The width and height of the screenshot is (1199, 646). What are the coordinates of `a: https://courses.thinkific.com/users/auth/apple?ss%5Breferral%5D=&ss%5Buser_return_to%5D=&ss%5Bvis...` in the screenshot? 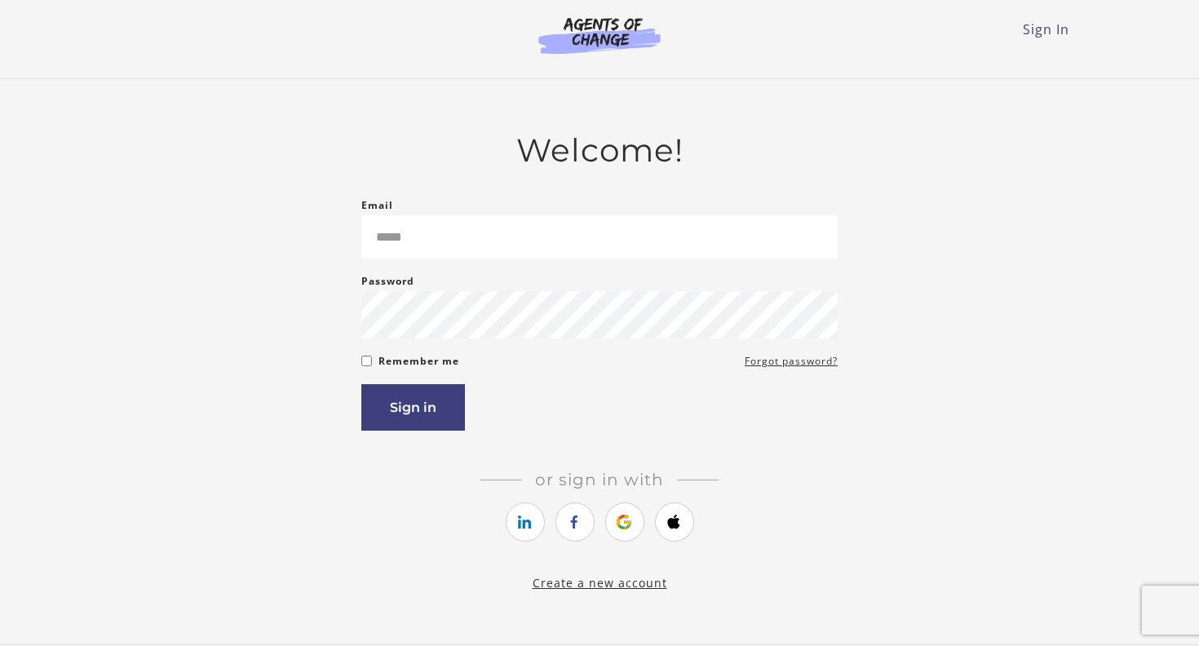 It's located at (674, 522).